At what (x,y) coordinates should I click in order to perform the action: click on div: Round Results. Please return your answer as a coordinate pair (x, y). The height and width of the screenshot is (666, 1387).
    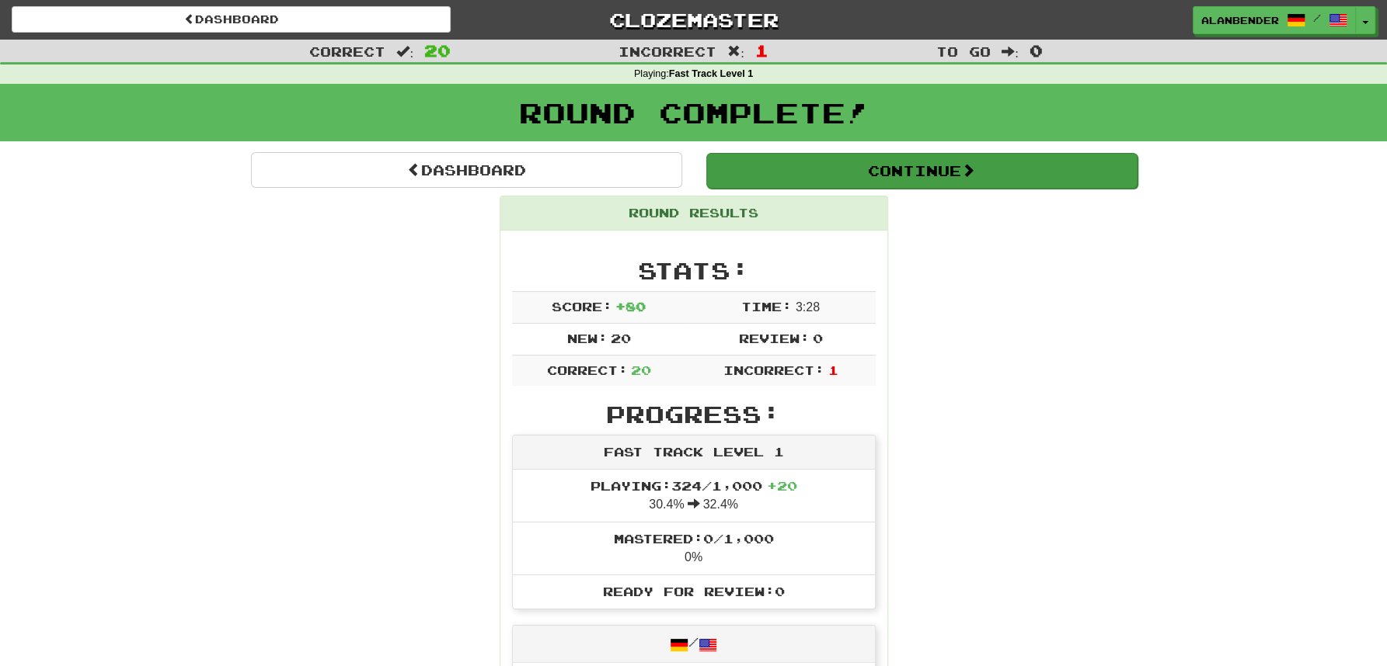
    Looking at the image, I should click on (694, 214).